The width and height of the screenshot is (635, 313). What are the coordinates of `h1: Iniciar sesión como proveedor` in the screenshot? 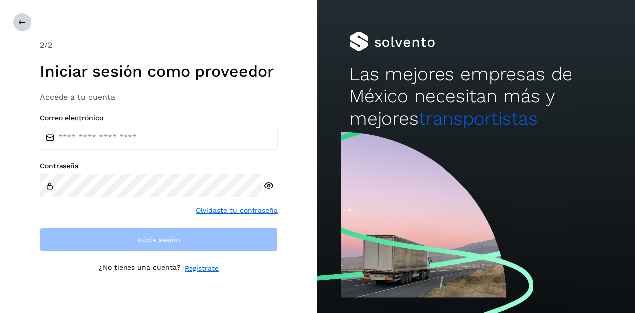 It's located at (159, 71).